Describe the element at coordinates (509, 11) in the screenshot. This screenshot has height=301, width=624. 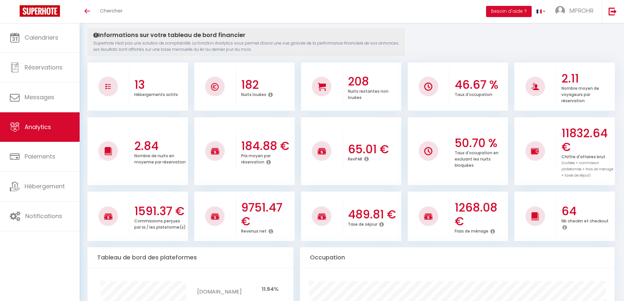
I see `button: Besoin d'aide ?` at that location.